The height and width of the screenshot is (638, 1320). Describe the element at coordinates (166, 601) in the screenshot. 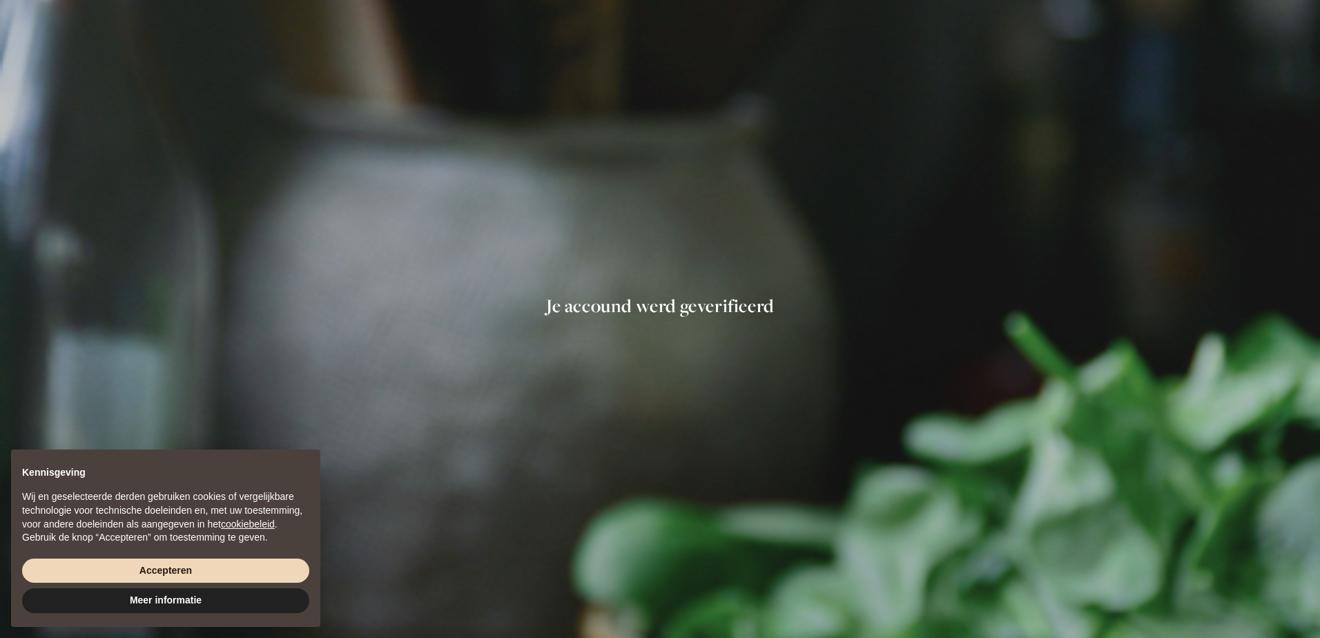

I see `button: Meer informatie` at that location.